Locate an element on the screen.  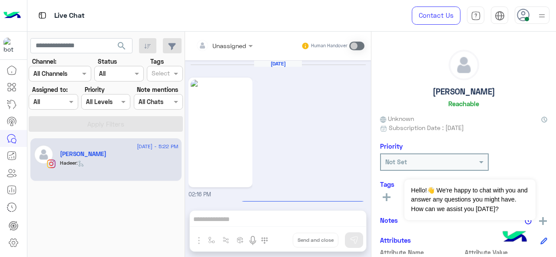
h6: Attributes is located at coordinates (395, 241).